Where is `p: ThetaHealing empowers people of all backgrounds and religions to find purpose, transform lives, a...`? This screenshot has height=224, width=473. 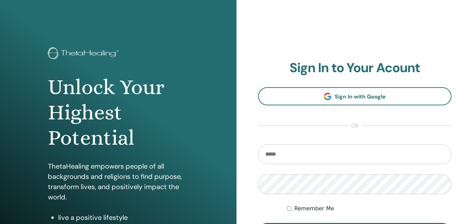 p: ThetaHealing empowers people of all backgrounds and religions to find purpose, transform lives, a... is located at coordinates (118, 182).